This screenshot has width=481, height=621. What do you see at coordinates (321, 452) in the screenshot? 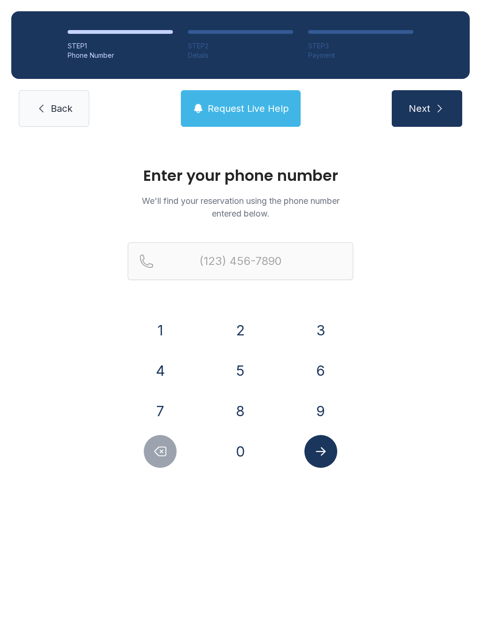
I see `button: Submit lookup form` at bounding box center [321, 452].